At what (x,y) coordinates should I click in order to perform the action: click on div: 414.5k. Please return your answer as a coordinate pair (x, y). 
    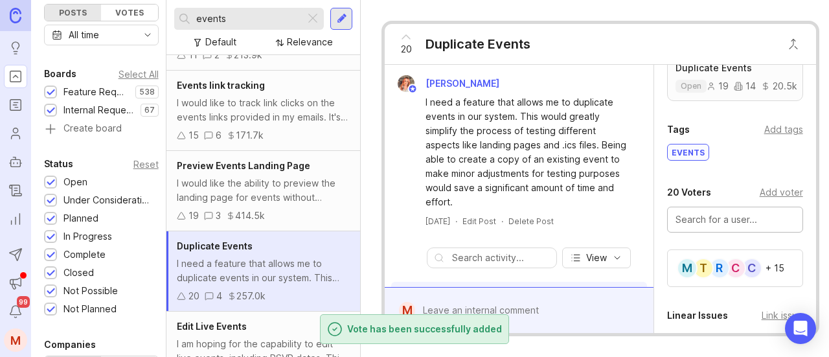
    Looking at the image, I should click on (250, 216).